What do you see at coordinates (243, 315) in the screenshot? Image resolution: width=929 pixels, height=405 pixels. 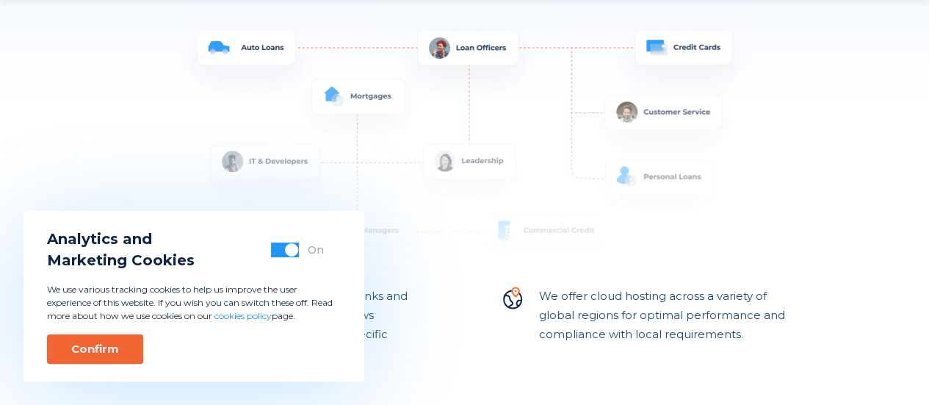 I see `a: cookies policy` at bounding box center [243, 315].